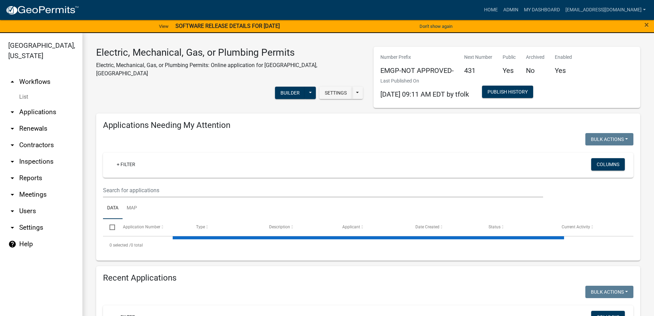 The width and height of the screenshot is (654, 316). What do you see at coordinates (323, 190) in the screenshot?
I see `input: Search for applications` at bounding box center [323, 190].